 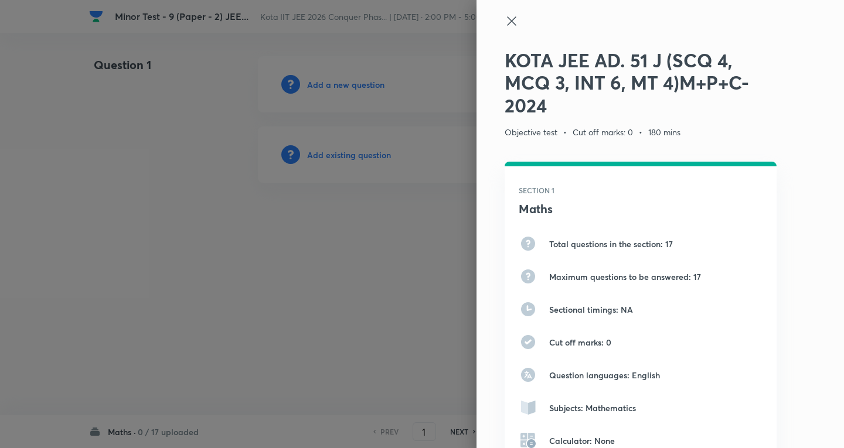 What do you see at coordinates (610, 244) in the screenshot?
I see `p: Total questions in the section: 17` at bounding box center [610, 244].